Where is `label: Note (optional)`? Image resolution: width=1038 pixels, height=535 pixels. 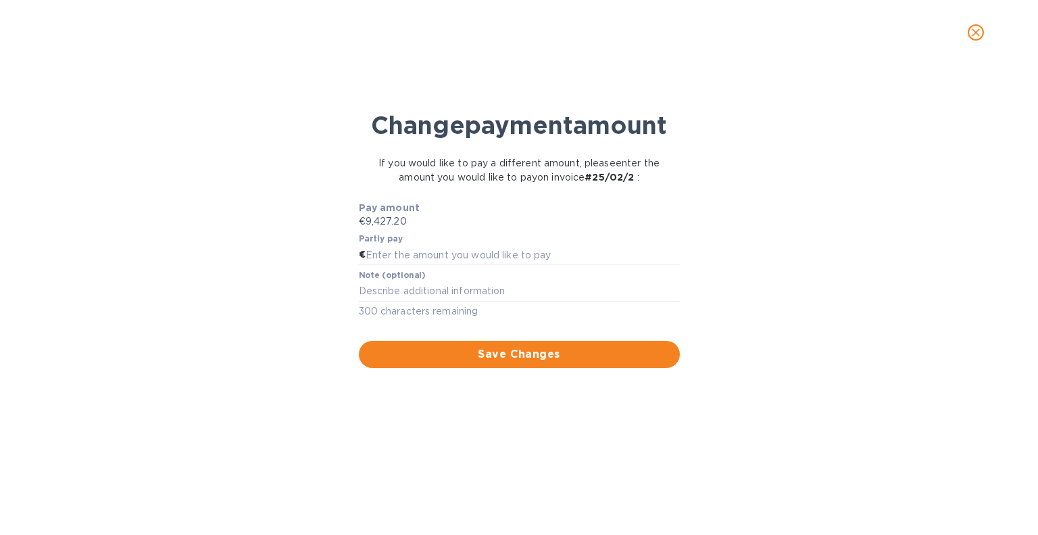 label: Note (optional) is located at coordinates (392, 276).